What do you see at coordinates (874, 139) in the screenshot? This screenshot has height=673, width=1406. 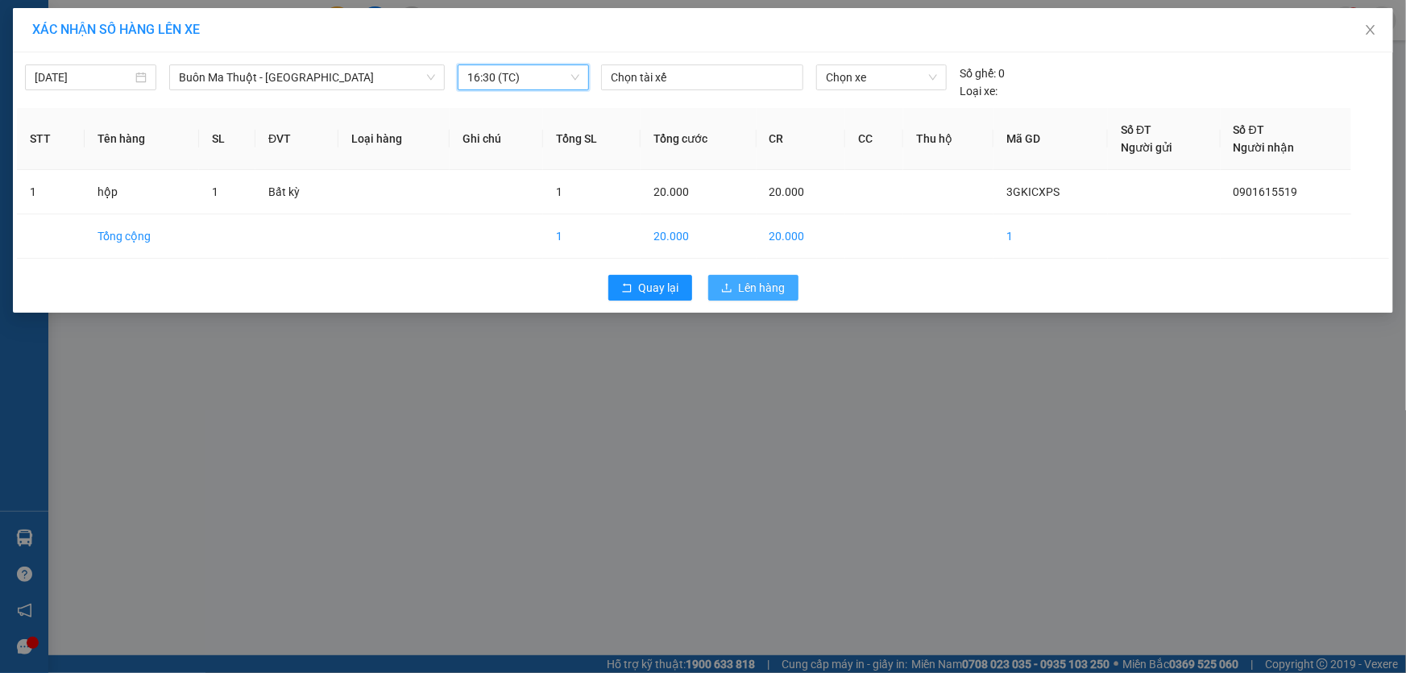 I see `th: CC` at bounding box center [874, 139].